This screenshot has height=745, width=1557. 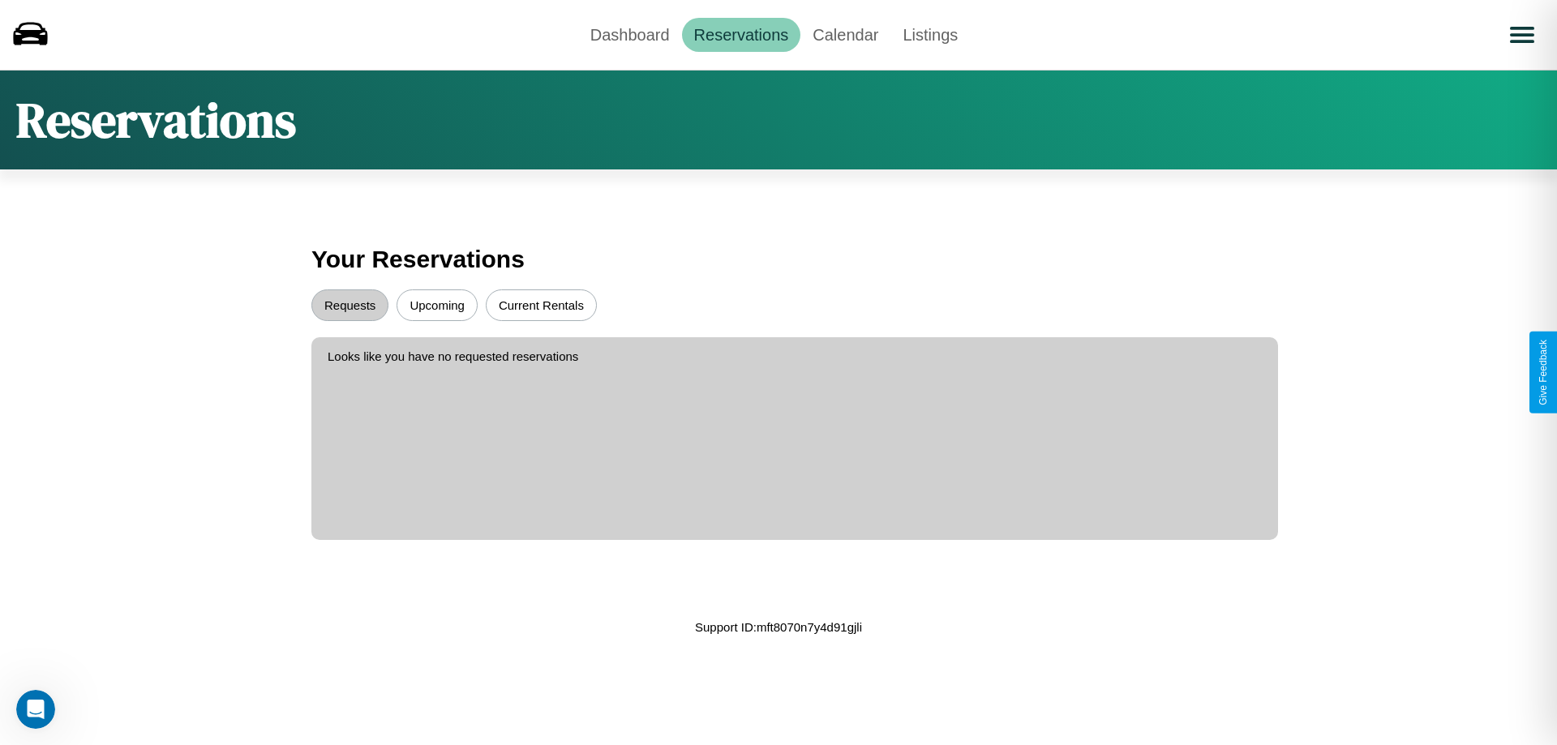 What do you see at coordinates (349, 305) in the screenshot?
I see `button: Requests` at bounding box center [349, 305].